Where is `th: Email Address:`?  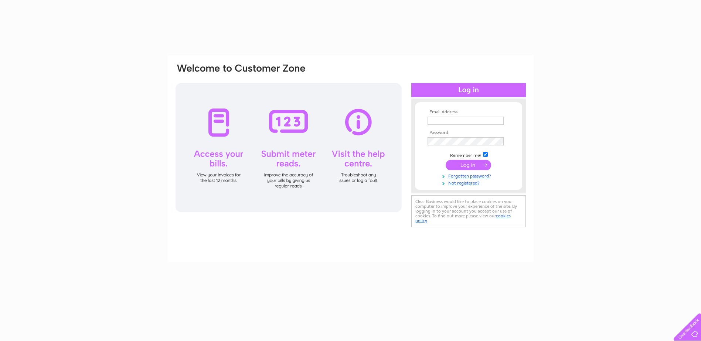 th: Email Address: is located at coordinates (468, 112).